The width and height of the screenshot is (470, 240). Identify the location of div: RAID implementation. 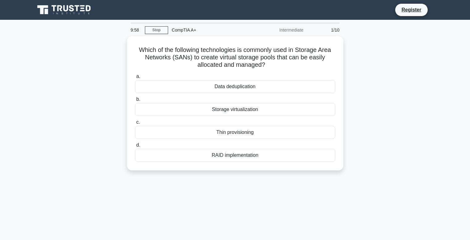
(235, 155).